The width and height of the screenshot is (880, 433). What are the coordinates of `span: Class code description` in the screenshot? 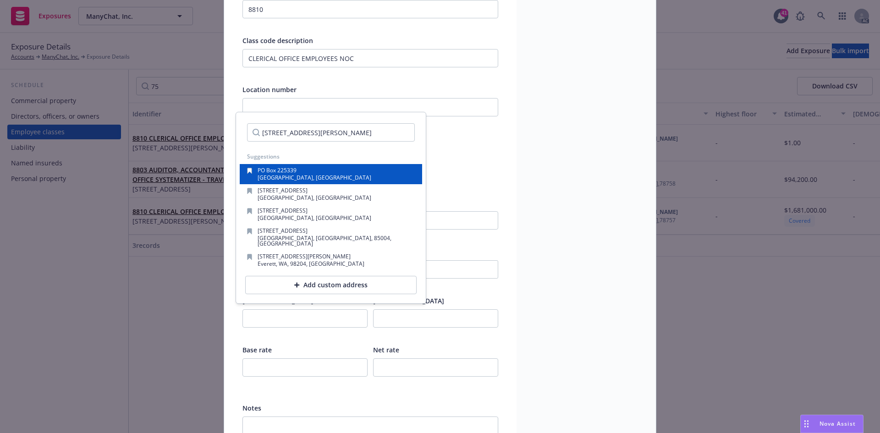 It's located at (278, 40).